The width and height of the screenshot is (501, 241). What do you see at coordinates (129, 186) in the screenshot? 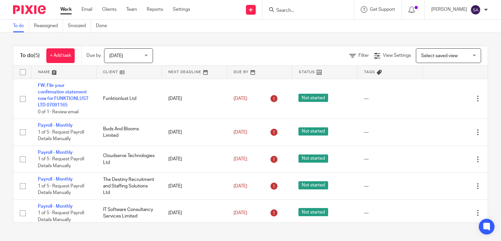
I see `td: The Destiny Recruitment and Staffing Solutions Ltd` at bounding box center [129, 186].